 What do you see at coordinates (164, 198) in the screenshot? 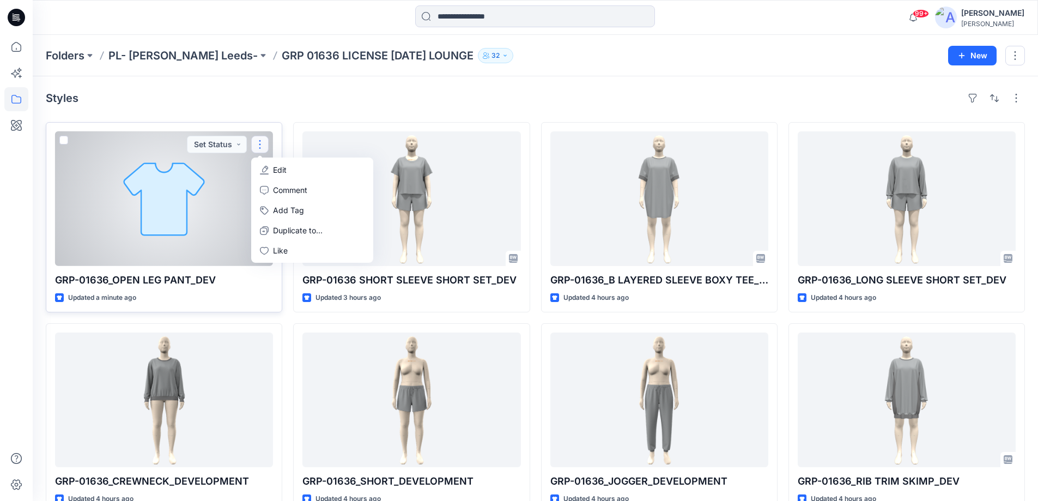
I see `a: GRP-01636_OPEN LEG PANT_DEV` at bounding box center [164, 198].